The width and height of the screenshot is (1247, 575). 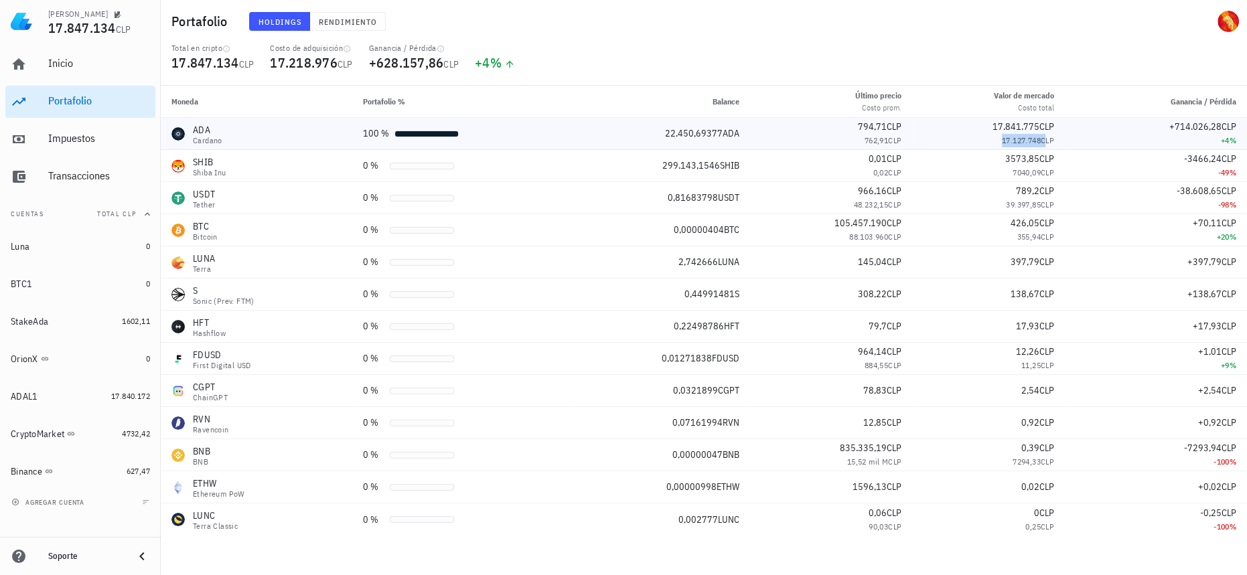 What do you see at coordinates (867, 461) in the screenshot?
I see `span: 15,52 mil M` at bounding box center [867, 461].